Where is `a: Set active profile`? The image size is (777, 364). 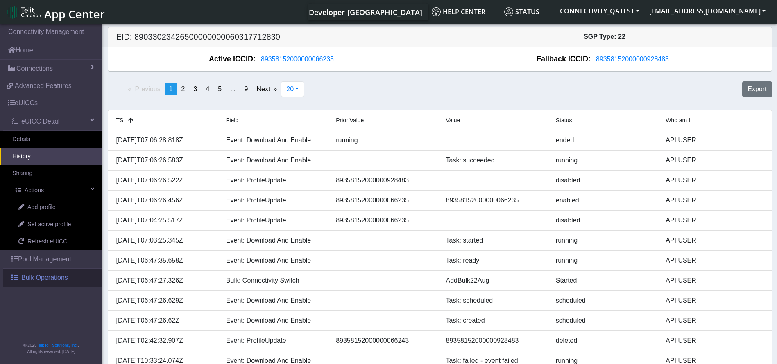 a: Set active profile is located at coordinates (54, 225).